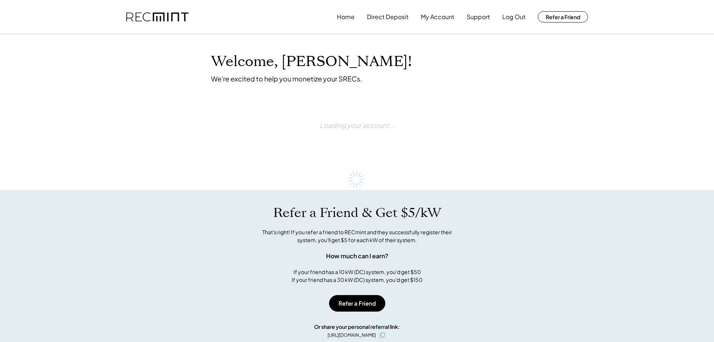 The width and height of the screenshot is (714, 342). I want to click on div: Or share your personal referral link:, so click(357, 326).